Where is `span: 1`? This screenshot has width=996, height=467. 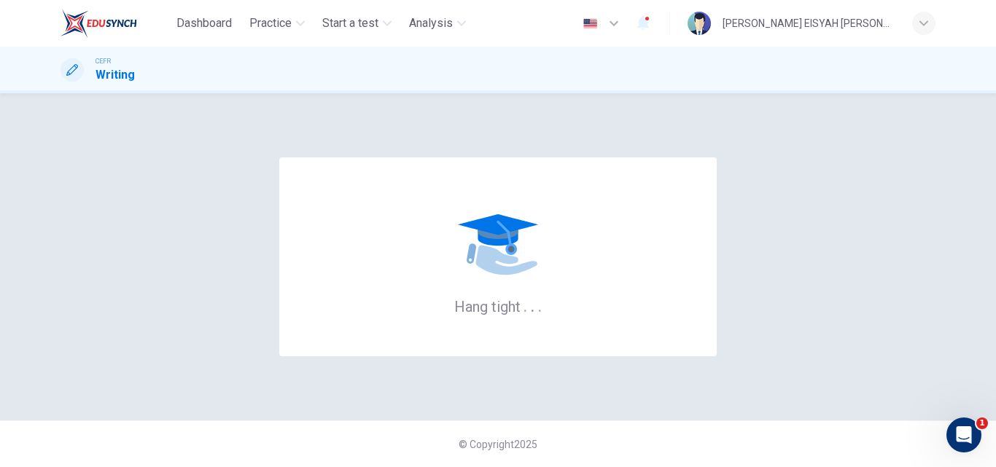
span: 1 is located at coordinates (982, 423).